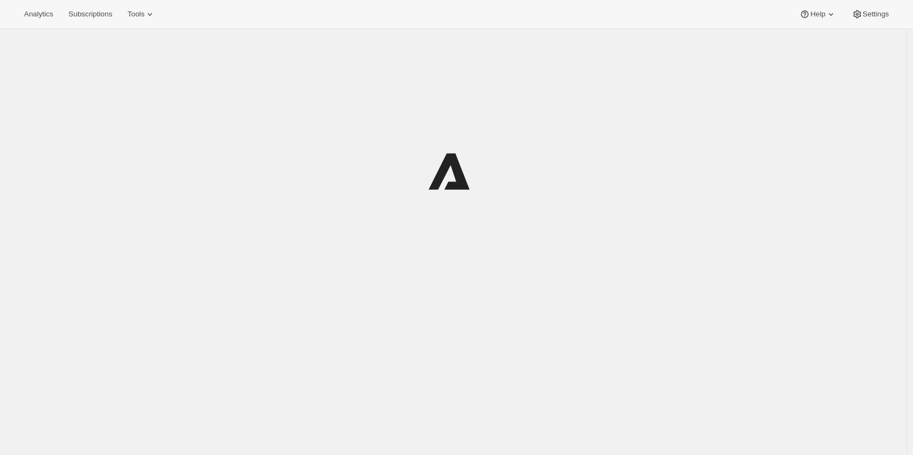 The width and height of the screenshot is (913, 455). Describe the element at coordinates (817, 14) in the screenshot. I see `span: Help` at that location.